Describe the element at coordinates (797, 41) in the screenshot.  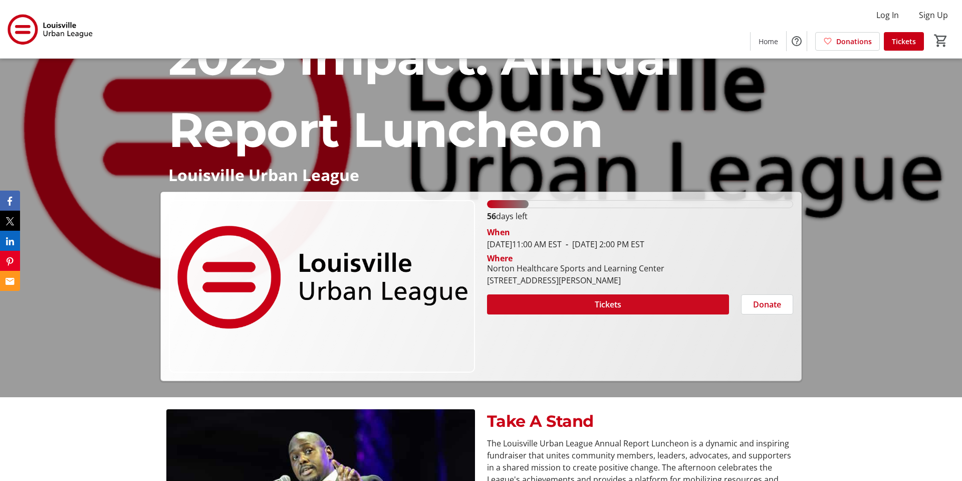
I see `button: Help` at that location.